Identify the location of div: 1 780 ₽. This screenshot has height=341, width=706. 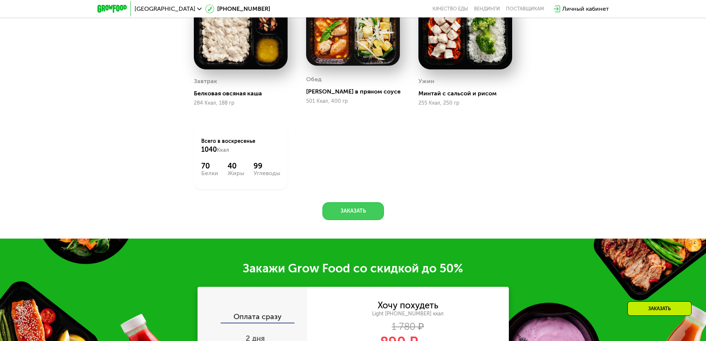
(408, 326).